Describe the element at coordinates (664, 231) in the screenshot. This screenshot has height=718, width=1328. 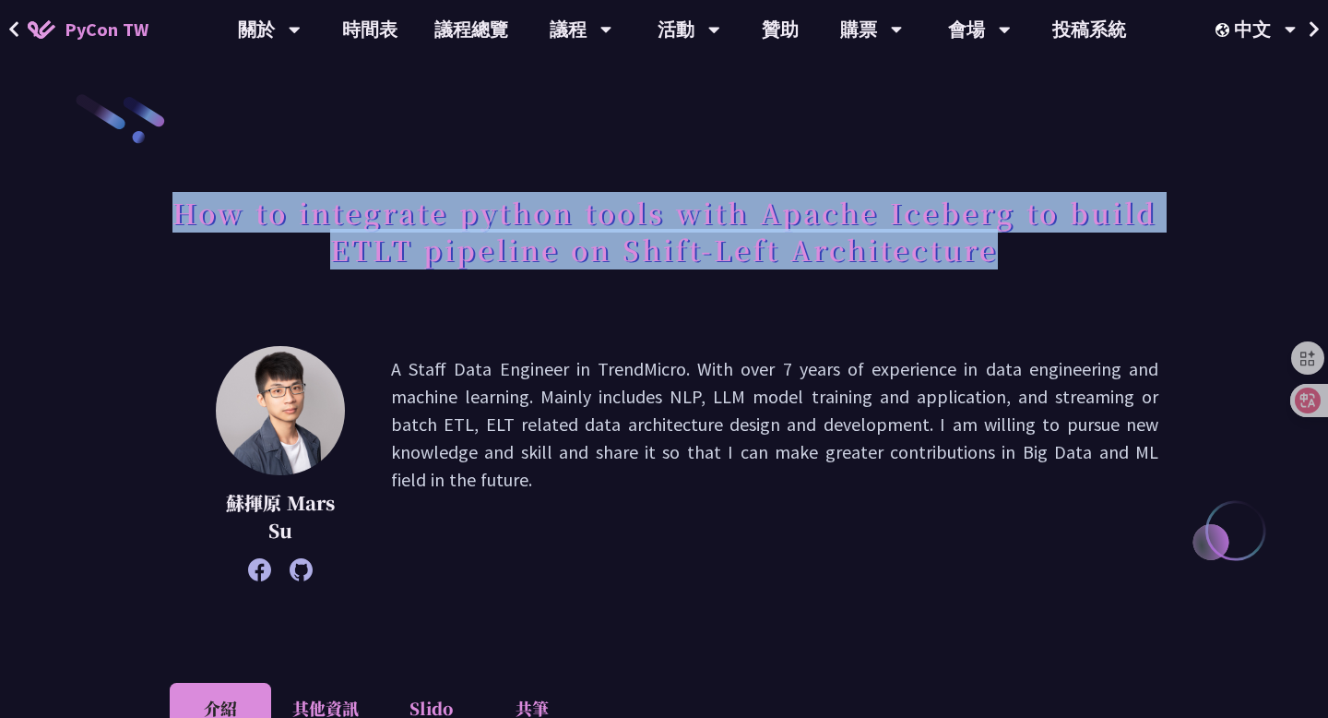
I see `h1: How to integrate python tools with Apache Iceberg to build ETLT pipeline on Shift-Left Architecture` at that location.